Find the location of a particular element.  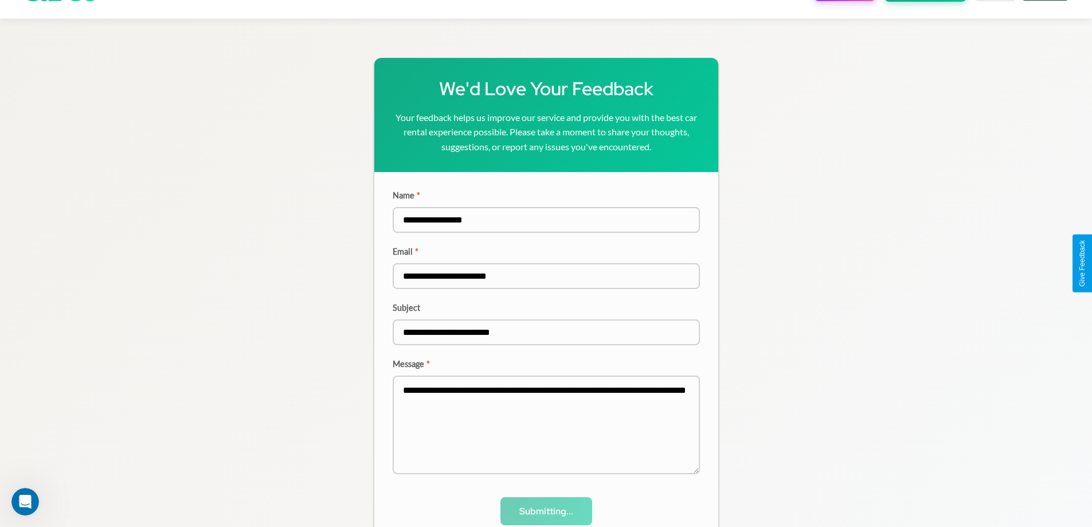

h1: We'd Love Your Feedback is located at coordinates (546, 88).